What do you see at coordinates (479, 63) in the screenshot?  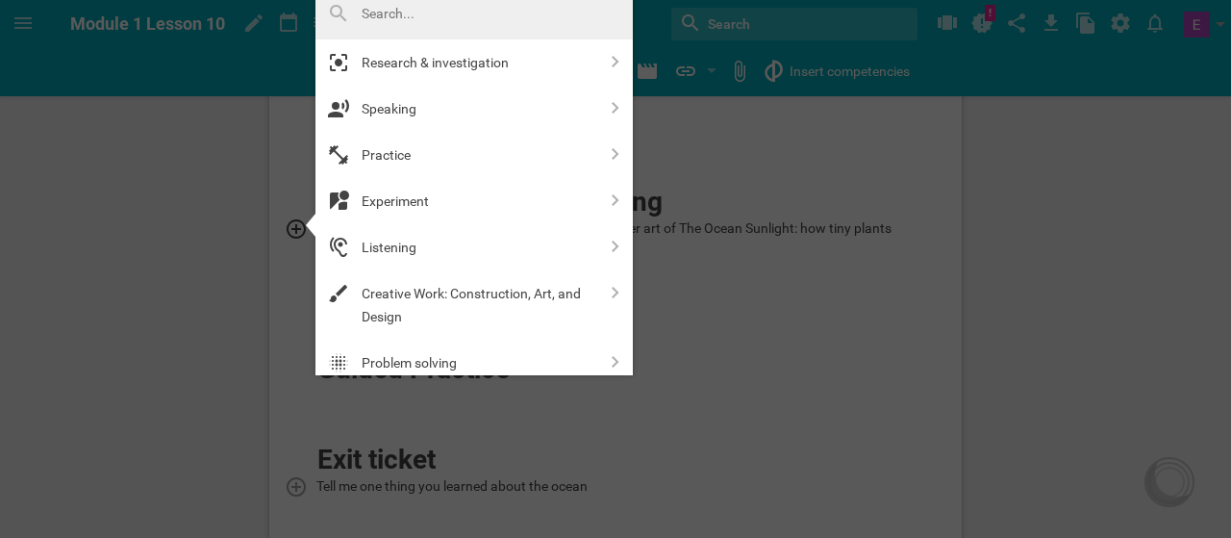 I see `div: Research & investigation` at bounding box center [479, 63].